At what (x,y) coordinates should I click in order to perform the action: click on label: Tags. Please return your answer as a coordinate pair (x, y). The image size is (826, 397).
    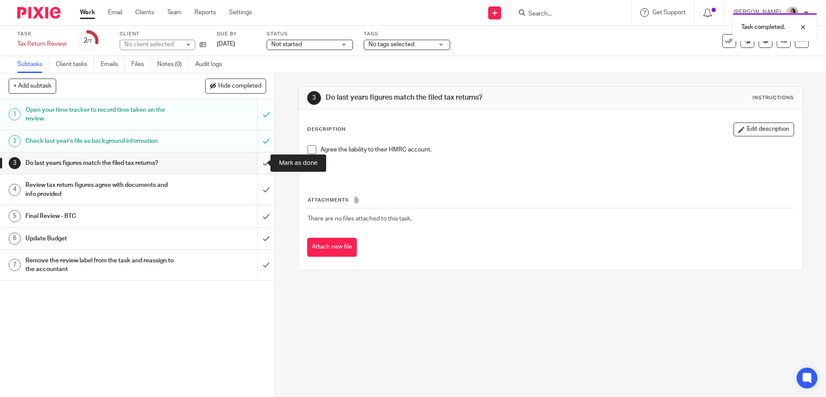
    Looking at the image, I should click on (407, 34).